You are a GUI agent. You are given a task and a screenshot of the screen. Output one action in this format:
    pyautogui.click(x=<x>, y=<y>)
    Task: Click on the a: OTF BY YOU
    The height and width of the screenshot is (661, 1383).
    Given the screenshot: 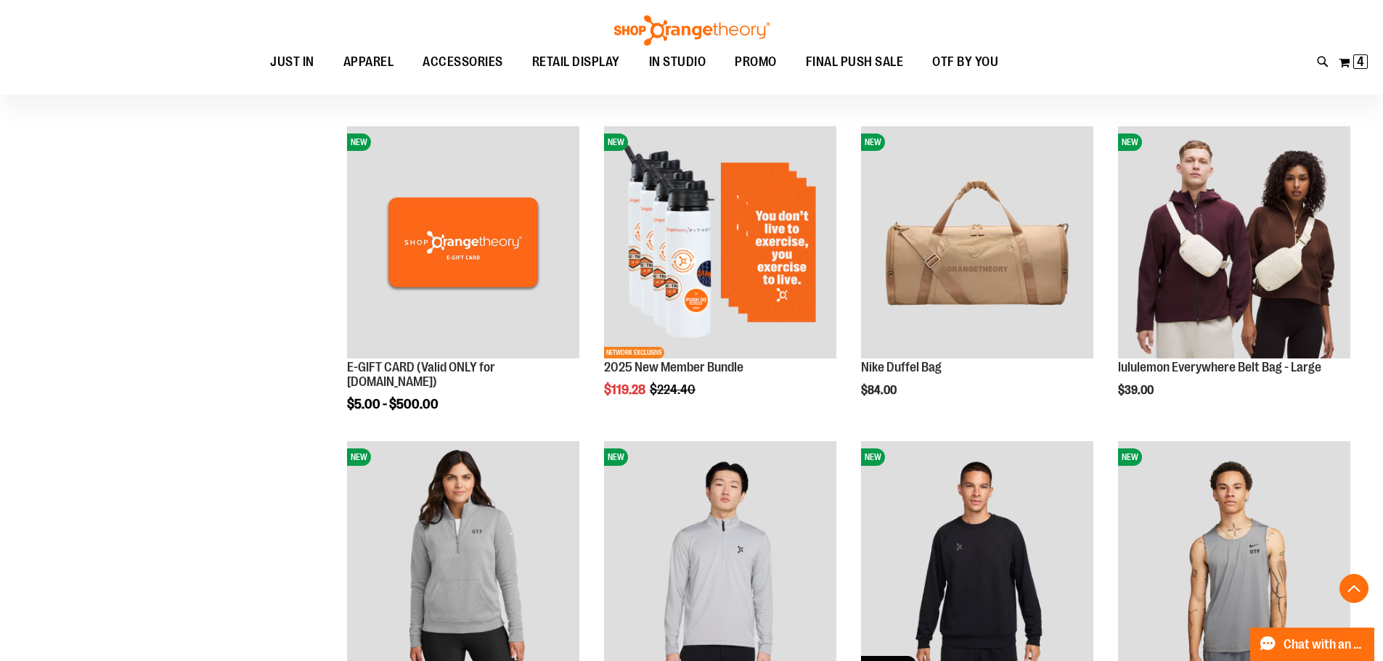 What is the action you would take?
    pyautogui.click(x=965, y=62)
    